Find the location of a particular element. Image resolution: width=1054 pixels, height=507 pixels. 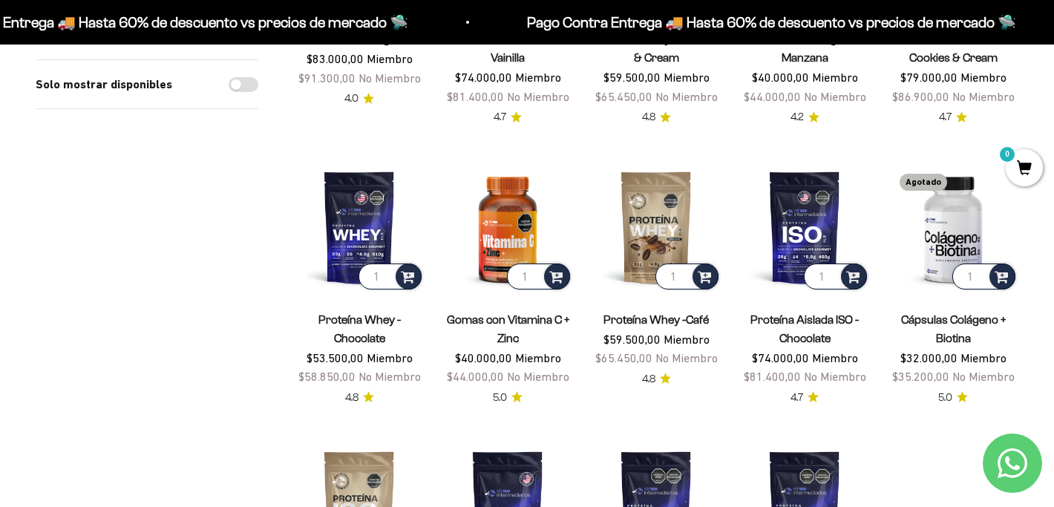

p: Pago Contra Entrega 🚚 Hasta 60% de descuento vs precios de mercado 🛸 is located at coordinates (770, 22).